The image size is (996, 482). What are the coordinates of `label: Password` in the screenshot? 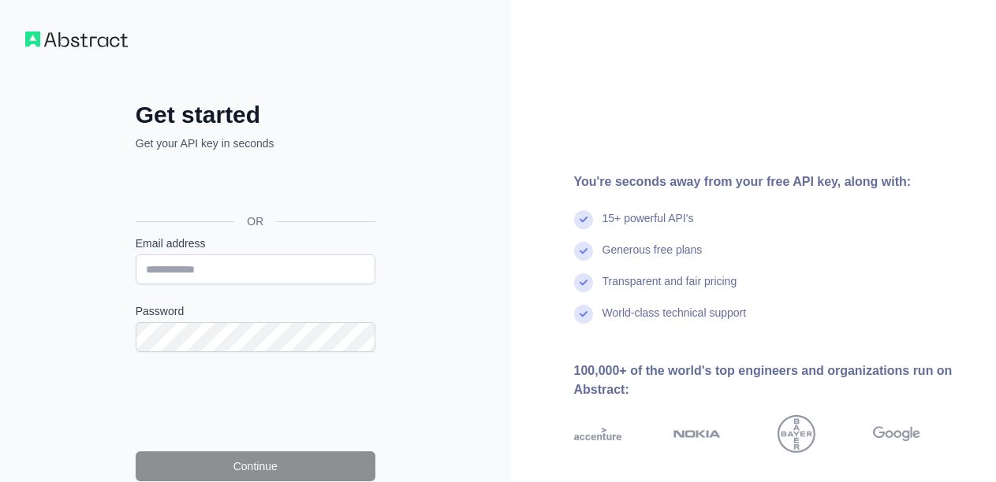 It's located at (255, 311).